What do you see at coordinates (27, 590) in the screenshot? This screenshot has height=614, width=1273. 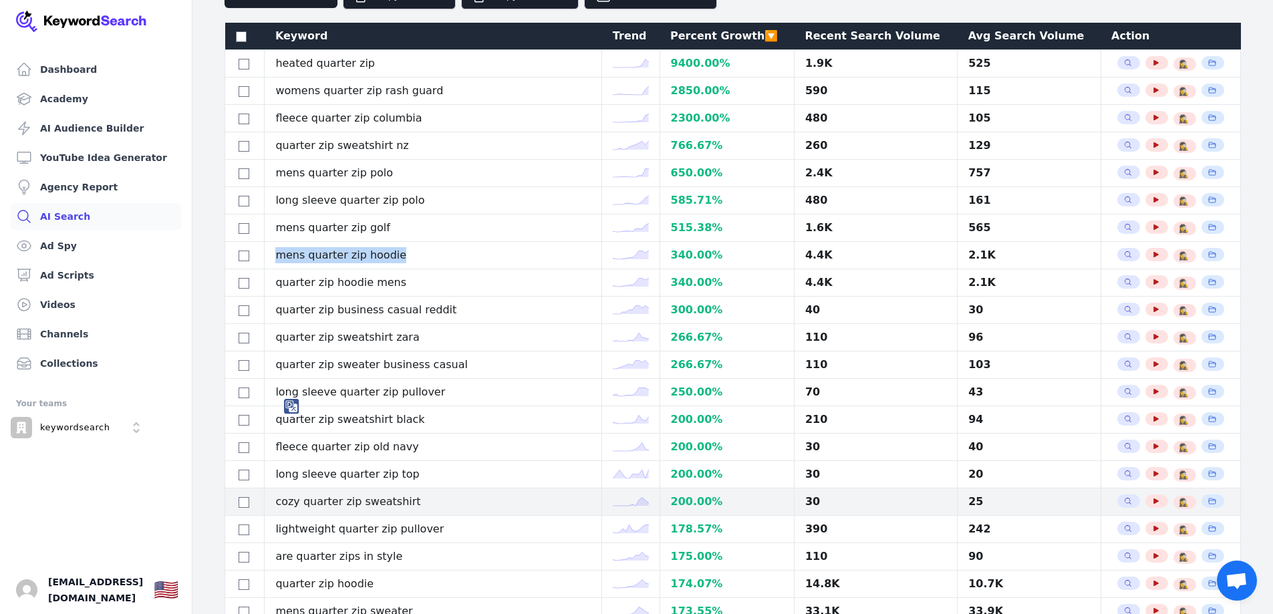 I see `button: Open user button` at bounding box center [27, 590].